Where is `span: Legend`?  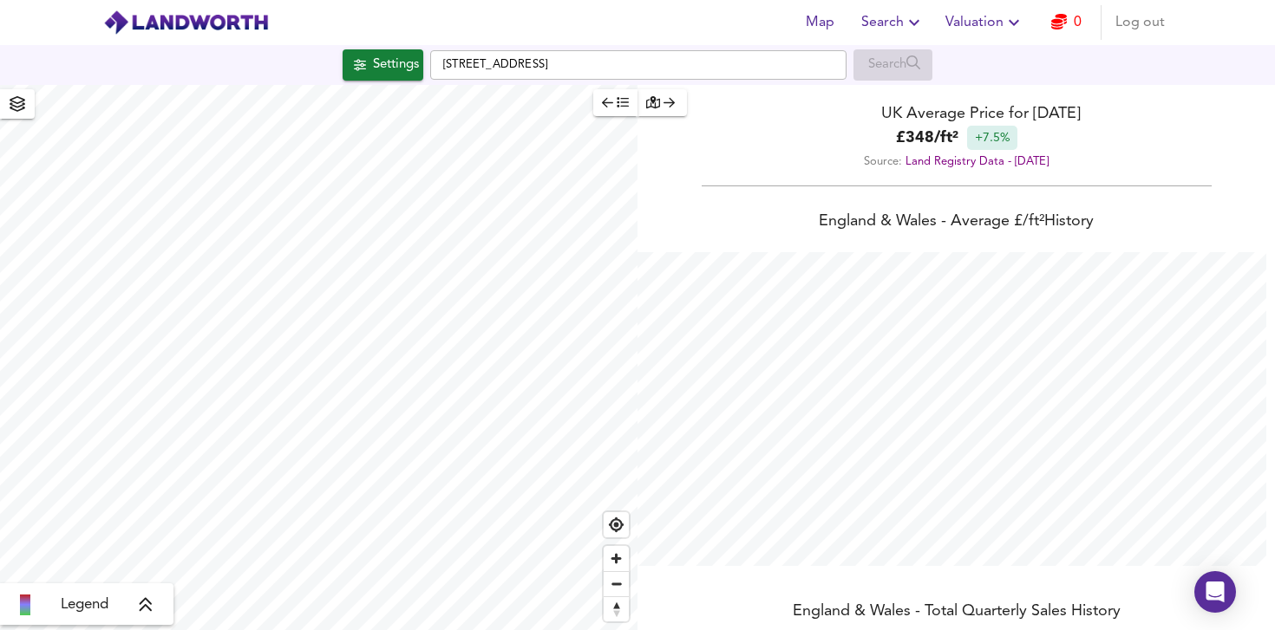
span: Legend is located at coordinates (84, 605).